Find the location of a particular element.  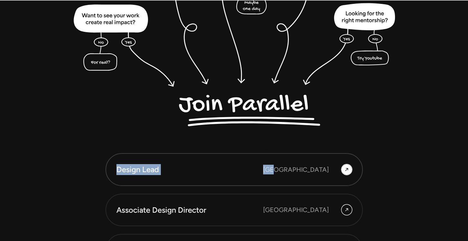

div: Associate Design Director is located at coordinates (190, 210).